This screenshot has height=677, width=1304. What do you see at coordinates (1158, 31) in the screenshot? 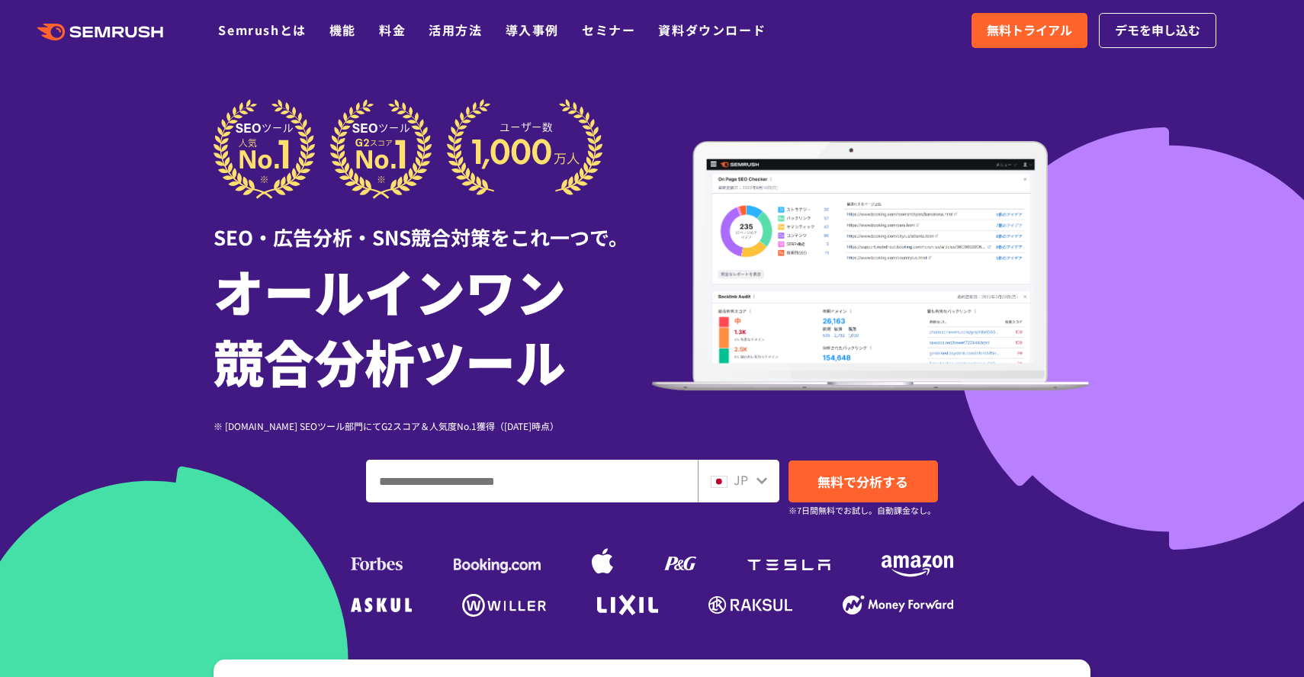
I see `span: デモを申し込む` at bounding box center [1158, 31].